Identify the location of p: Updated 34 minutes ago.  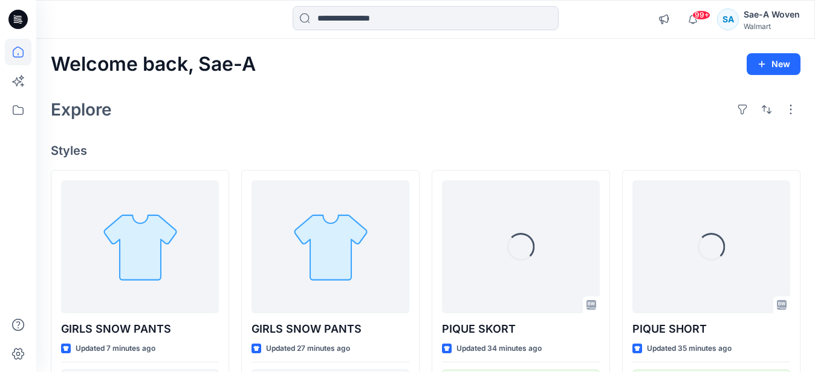
(499, 348).